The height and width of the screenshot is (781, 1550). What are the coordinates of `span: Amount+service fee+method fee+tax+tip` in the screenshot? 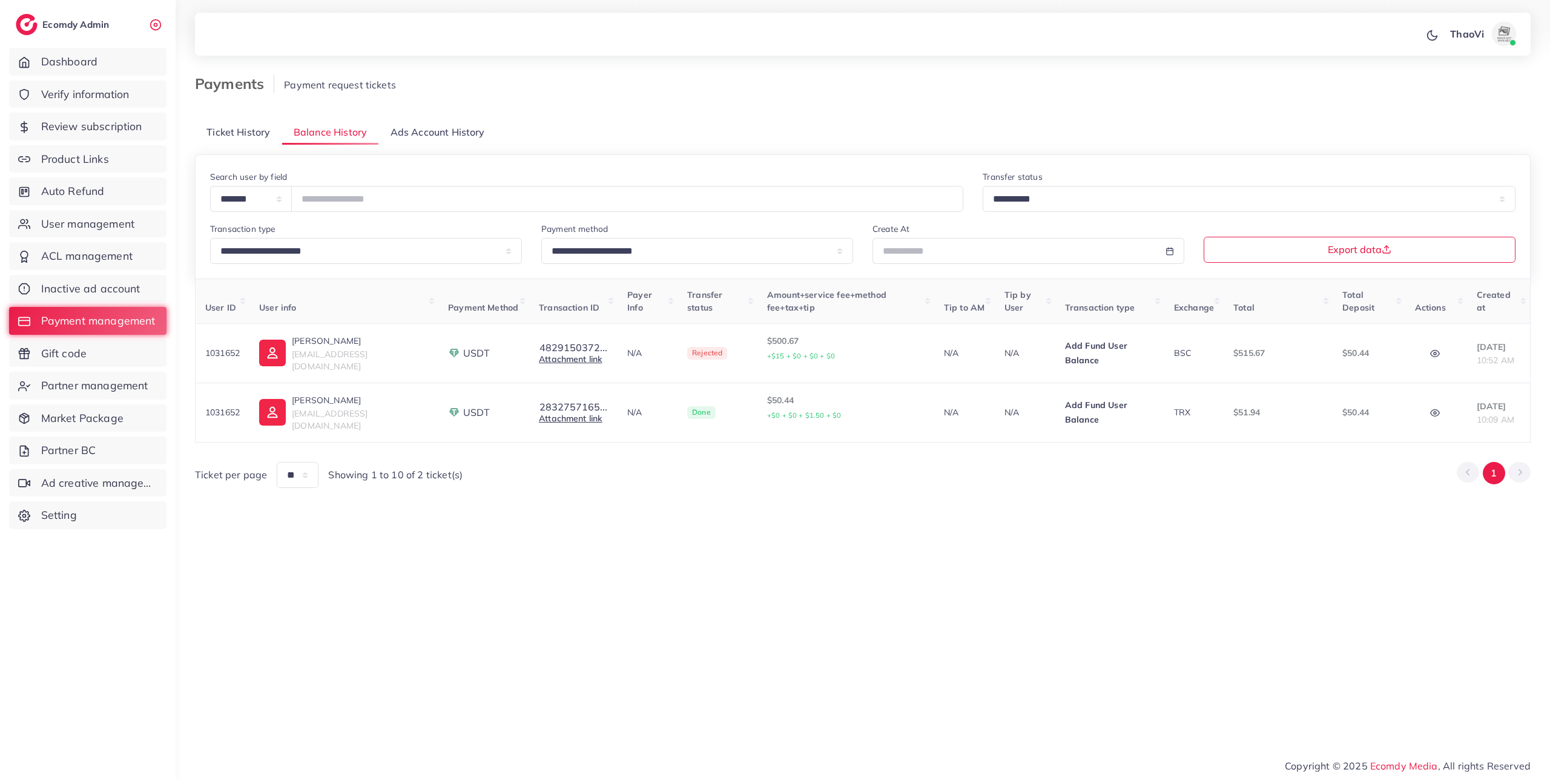 It's located at (827, 301).